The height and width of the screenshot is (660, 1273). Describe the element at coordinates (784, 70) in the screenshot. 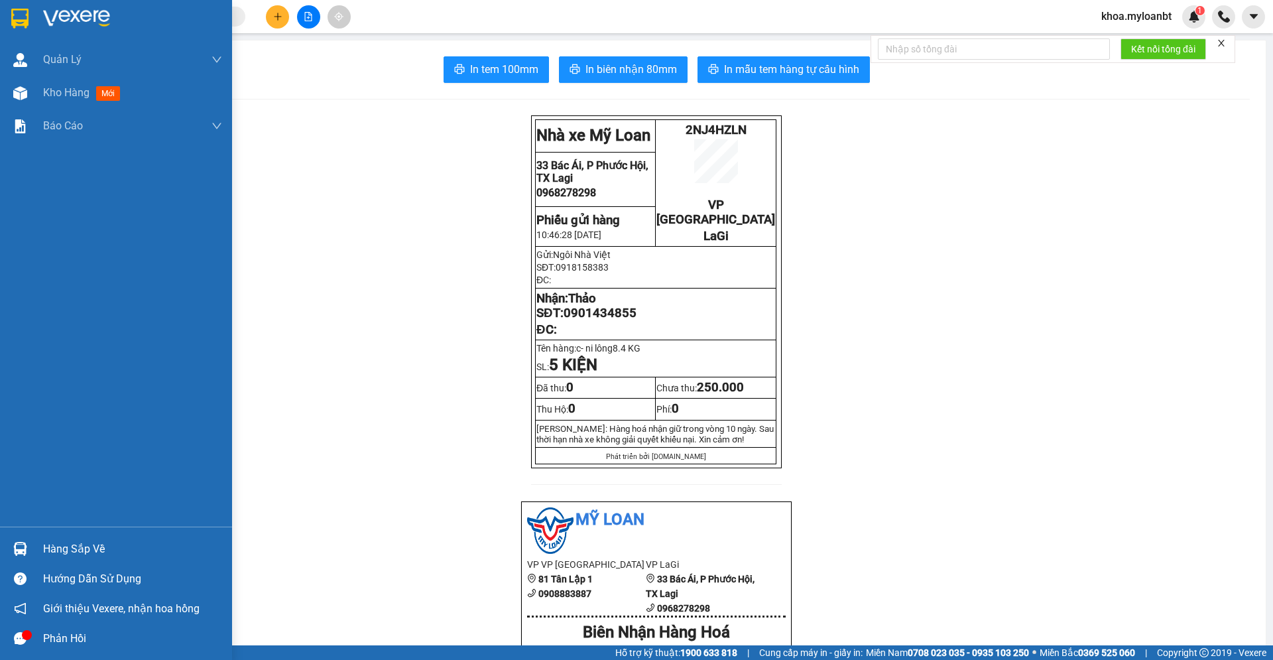

I see `button: printerIn mẫu tem hàng tự cấu hình` at that location.